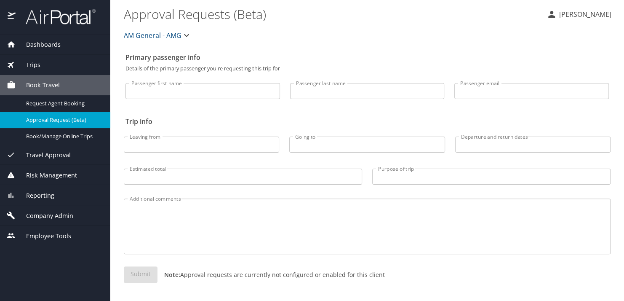 This screenshot has width=624, height=301. I want to click on button: AM General - AMG, so click(157, 35).